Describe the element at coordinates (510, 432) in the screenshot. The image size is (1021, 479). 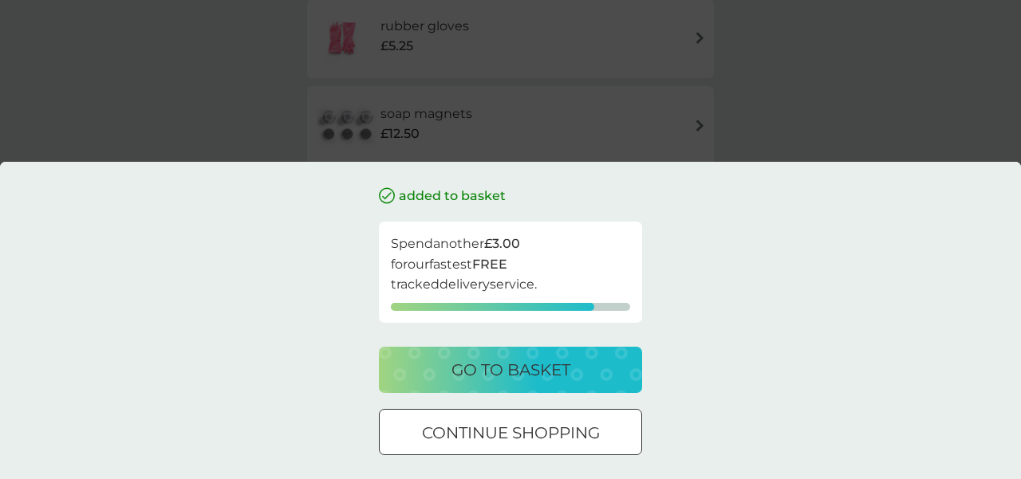
I see `button: continue shopping` at that location.